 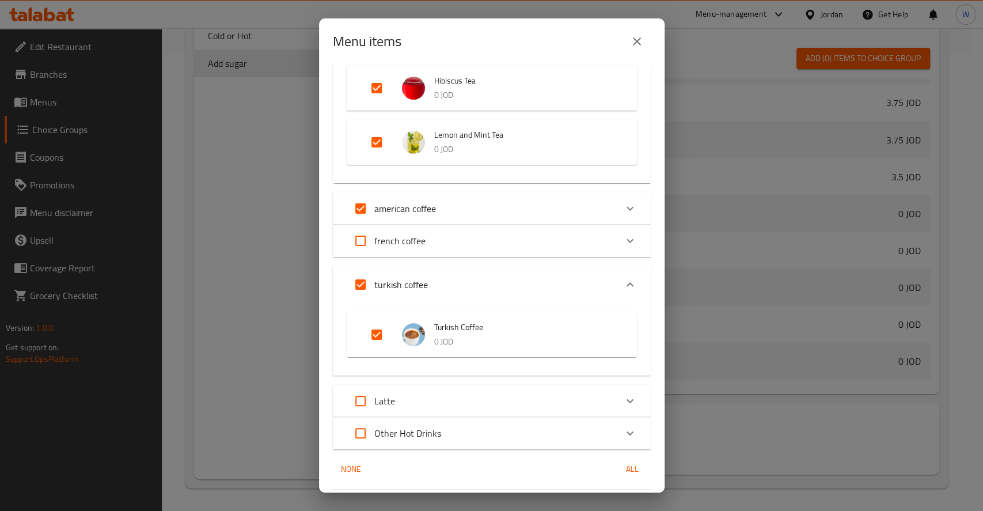 What do you see at coordinates (401, 285) in the screenshot?
I see `p: turkish coffee` at bounding box center [401, 285].